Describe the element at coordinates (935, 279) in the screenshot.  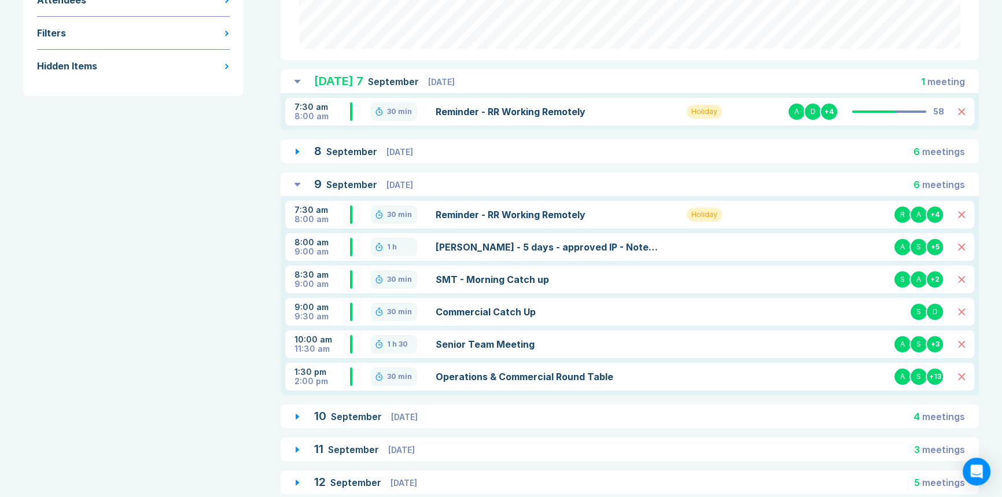
I see `div: + 2` at that location.